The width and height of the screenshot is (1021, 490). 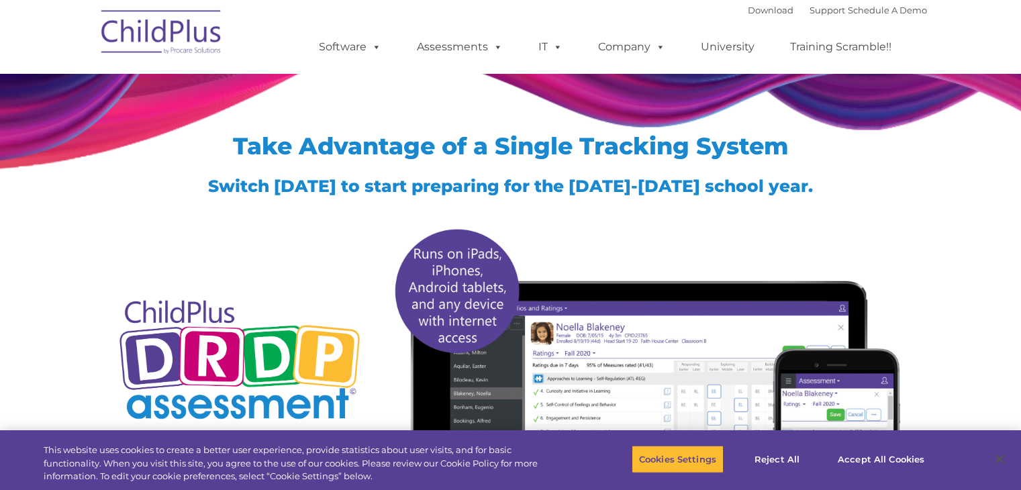 I want to click on img: Copyright - DRDP Logo, so click(x=240, y=361).